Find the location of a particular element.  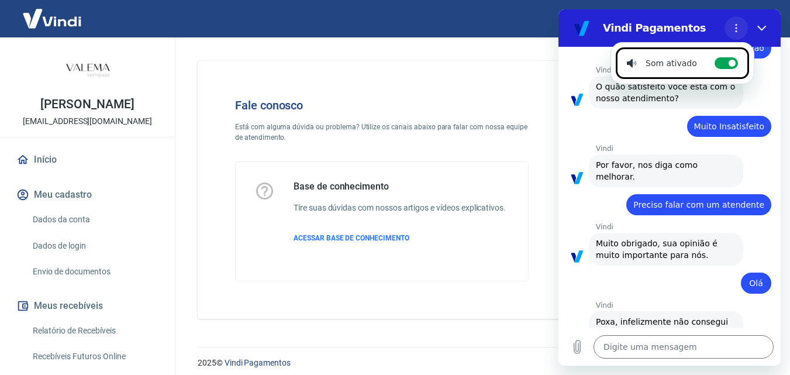

span: O quão satisfeito você está com o nosso atendimento? is located at coordinates (108, 83).